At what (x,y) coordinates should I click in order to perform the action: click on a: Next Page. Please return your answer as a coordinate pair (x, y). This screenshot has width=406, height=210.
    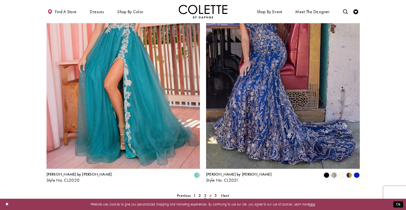
    Looking at the image, I should click on (225, 196).